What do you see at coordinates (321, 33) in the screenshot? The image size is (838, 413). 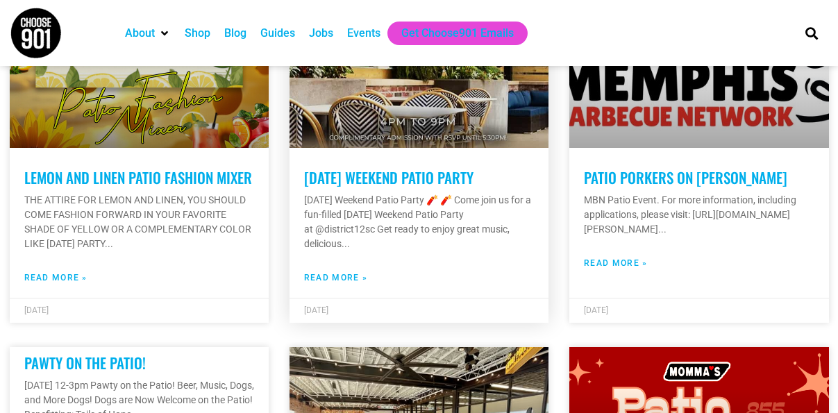 I see `a: Jobs` at bounding box center [321, 33].